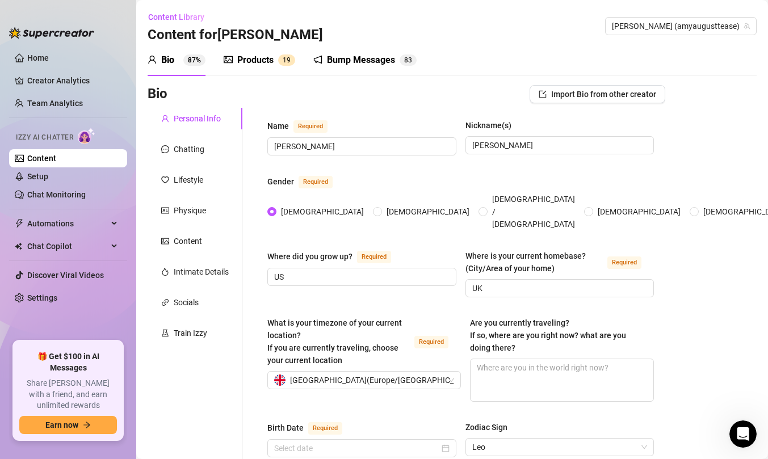 This screenshot has height=459, width=768. I want to click on div: Lifestyle, so click(188, 180).